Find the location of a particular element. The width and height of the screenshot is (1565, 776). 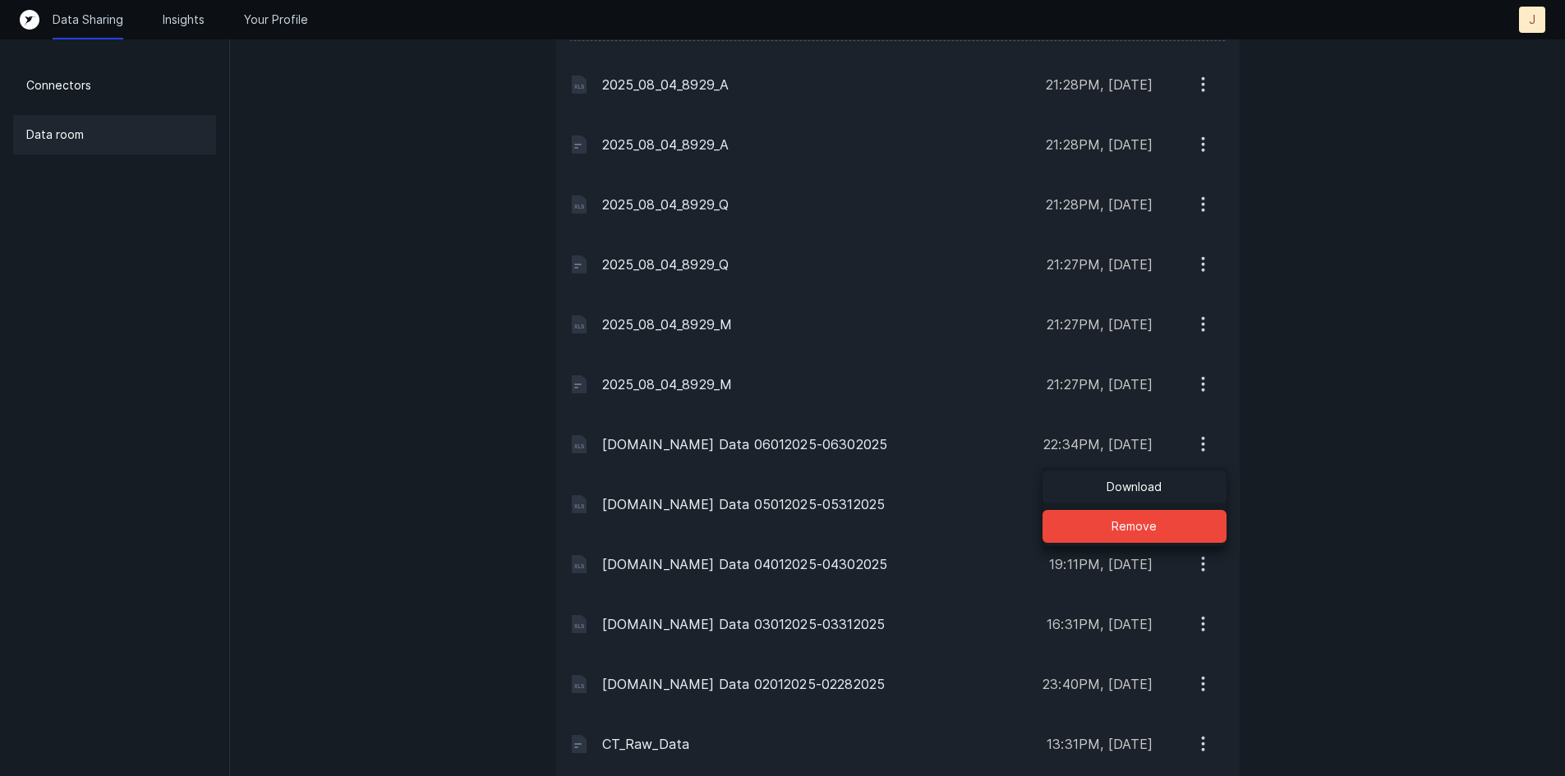

p: Data Sharing is located at coordinates (88, 20).